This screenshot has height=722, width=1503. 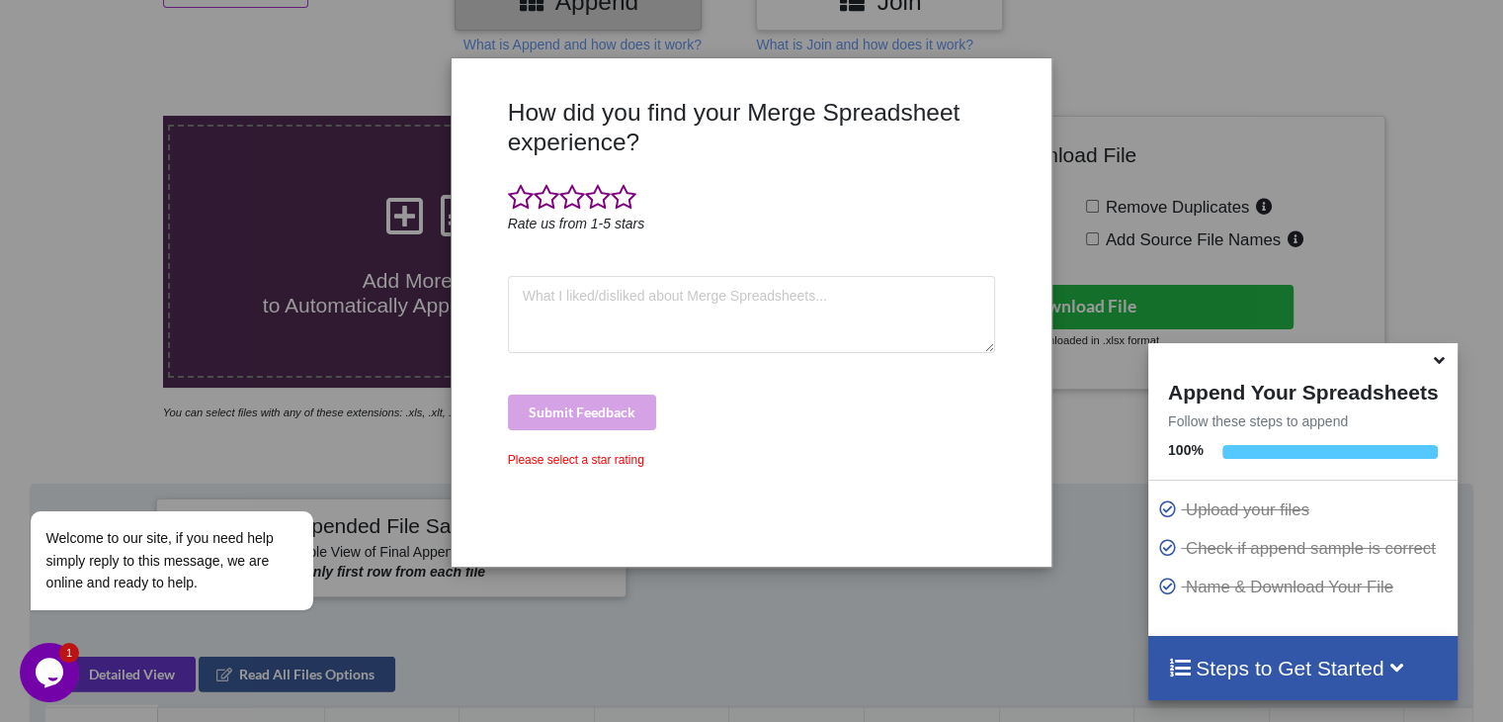 I want to click on div: Welcome to our site, if you need help simply reply to this message, we are online and ready to help., so click(x=178, y=161).